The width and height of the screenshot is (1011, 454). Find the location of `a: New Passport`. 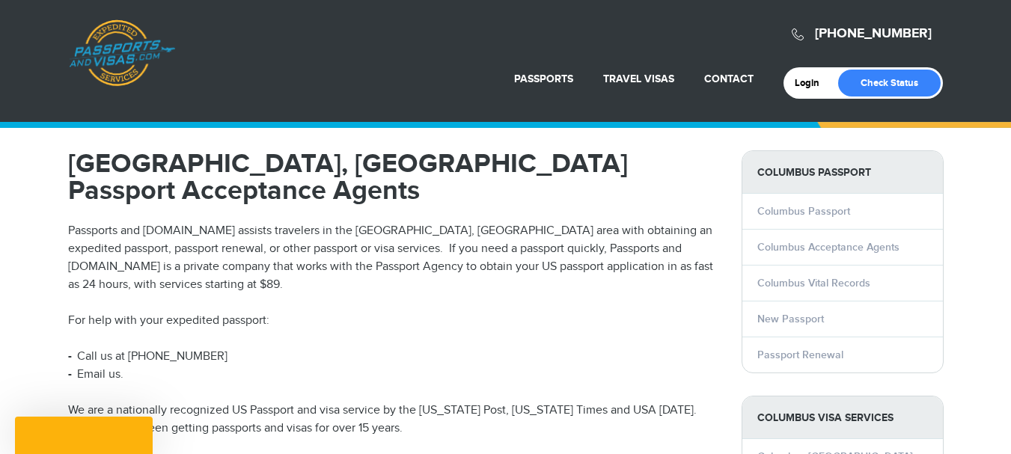

a: New Passport is located at coordinates (790, 319).